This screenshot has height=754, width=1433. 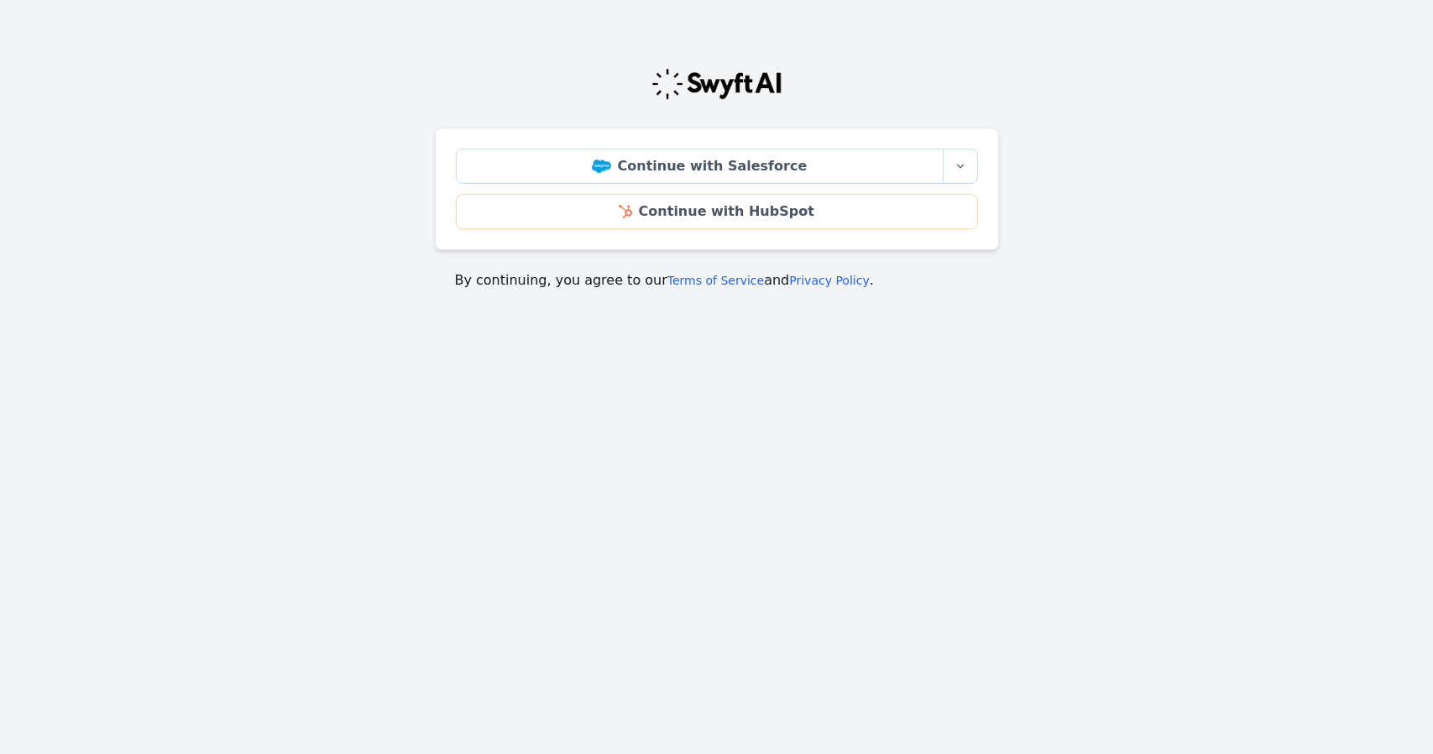 I want to click on a: Terms of Service, so click(x=715, y=280).